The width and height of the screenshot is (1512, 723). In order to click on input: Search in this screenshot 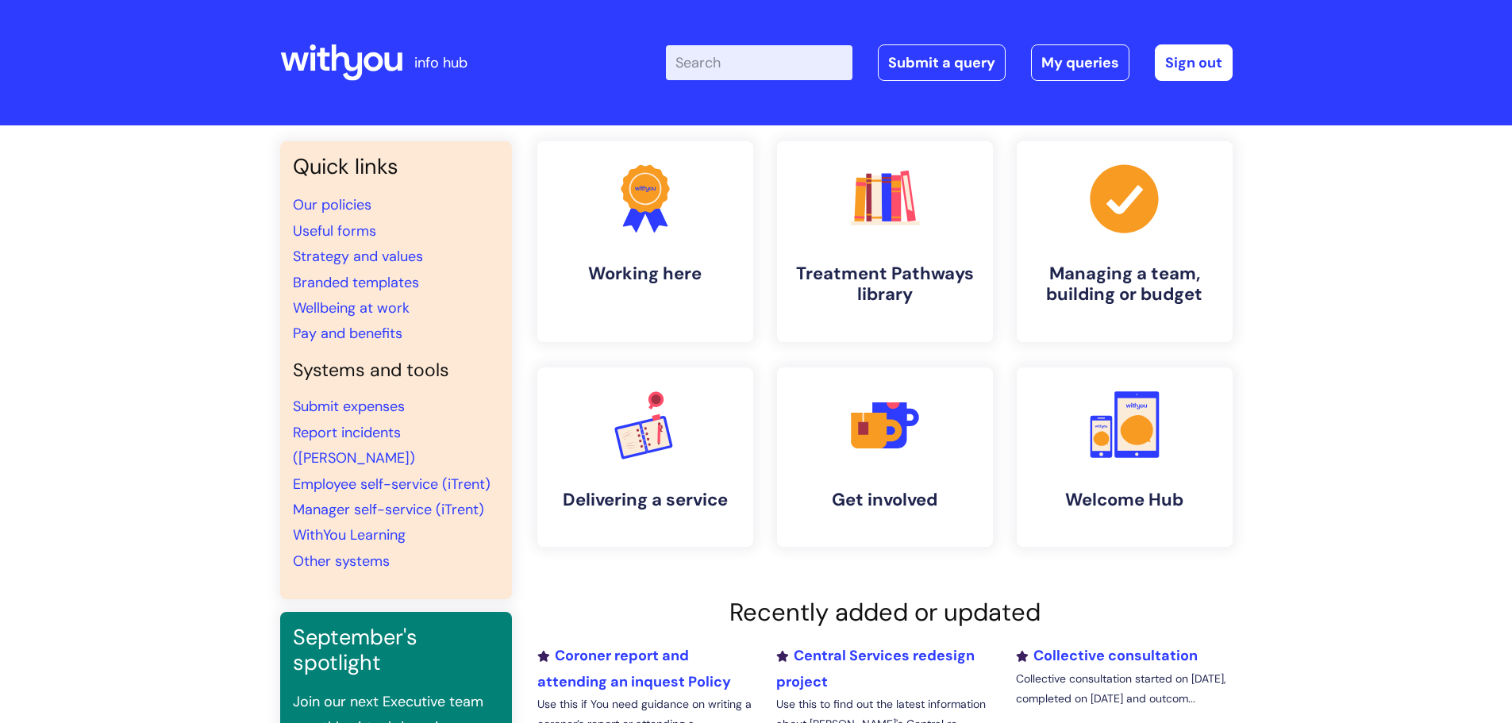, I will do `click(759, 63)`.